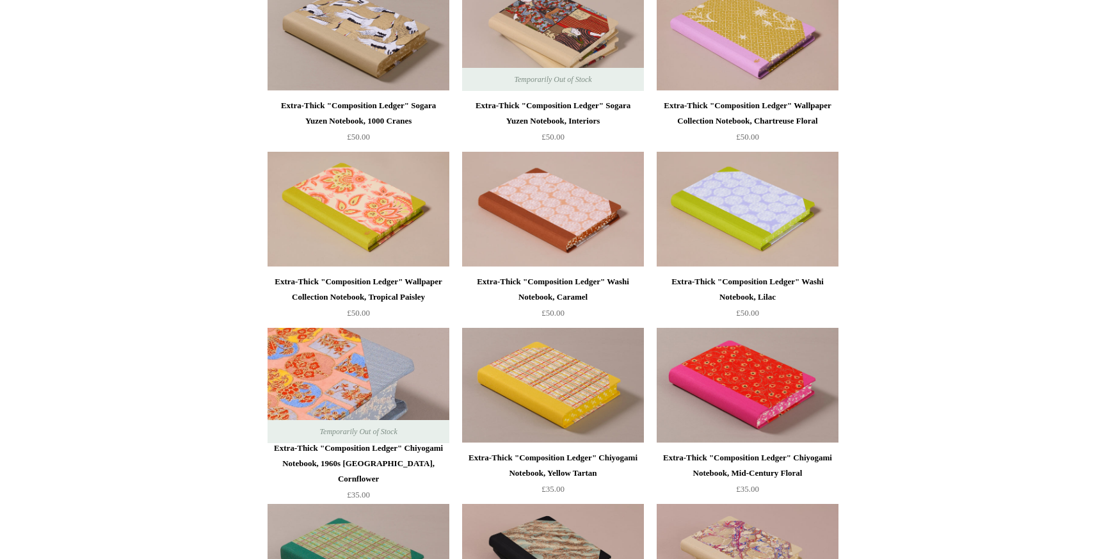 The image size is (1106, 559). I want to click on a: Extra-Thick "Composition Ledger" Washi Notebook, Caramel Extra-Thick "Composition Ledger" Washi N..., so click(553, 209).